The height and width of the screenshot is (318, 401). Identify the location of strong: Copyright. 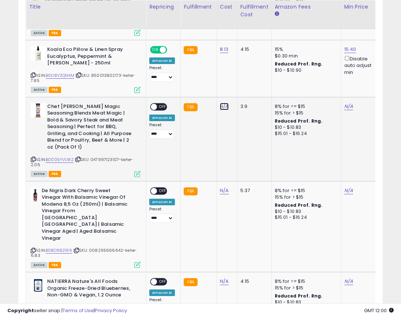
(20, 310).